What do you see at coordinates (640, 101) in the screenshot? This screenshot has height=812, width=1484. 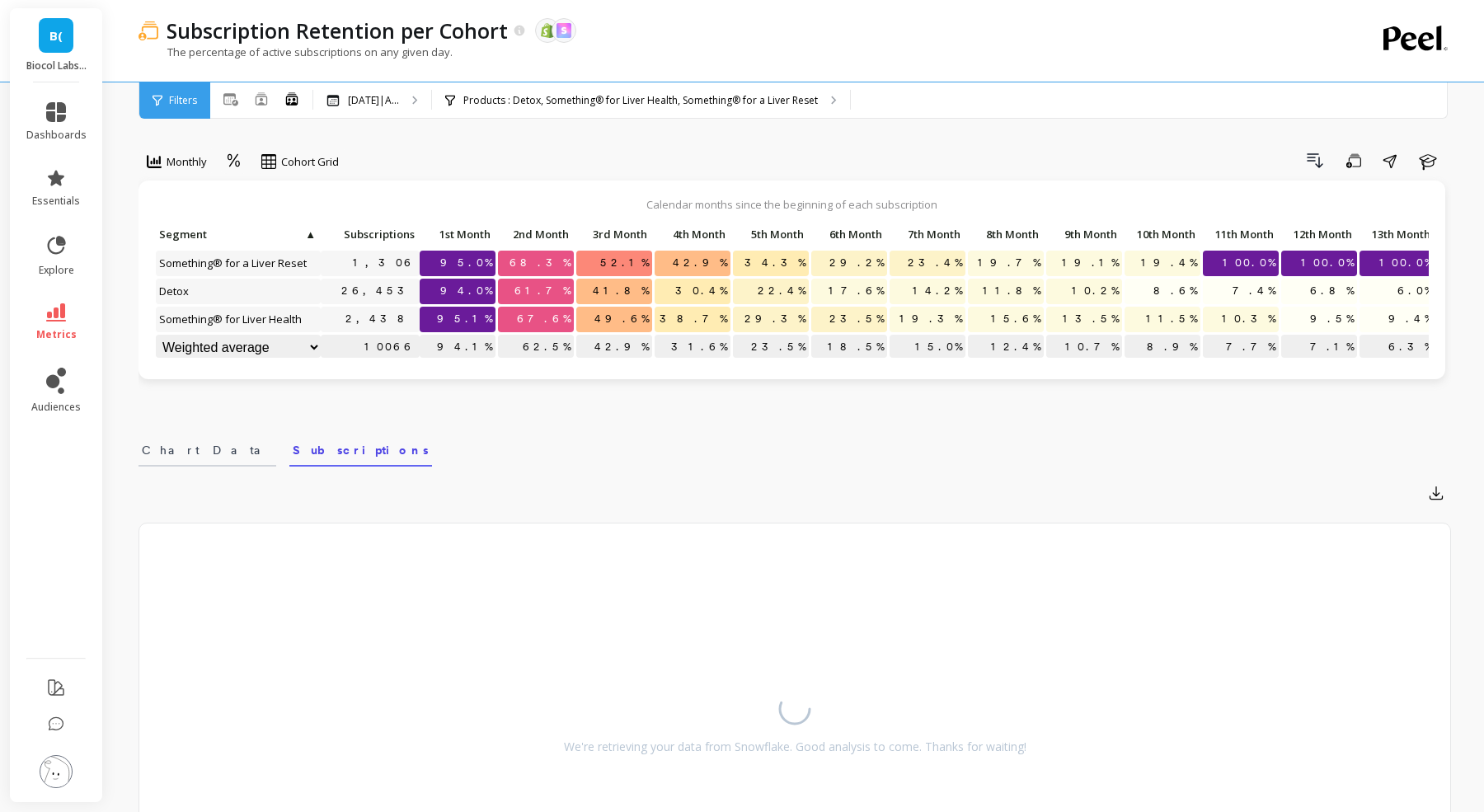 I see `p: Products : Detox, Something® for Liver Health, Something® for a Liver Reset` at bounding box center [640, 101].